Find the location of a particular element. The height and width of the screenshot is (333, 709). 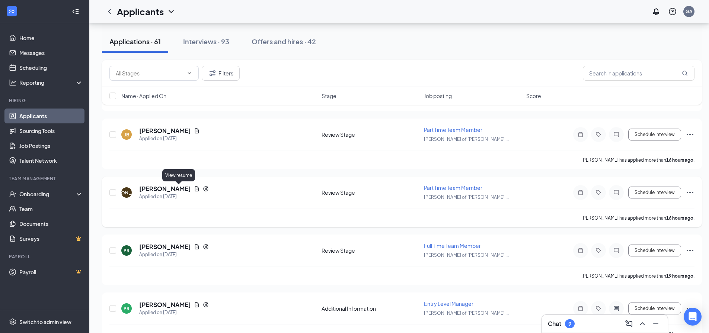

svg: Notifications is located at coordinates (656, 12).